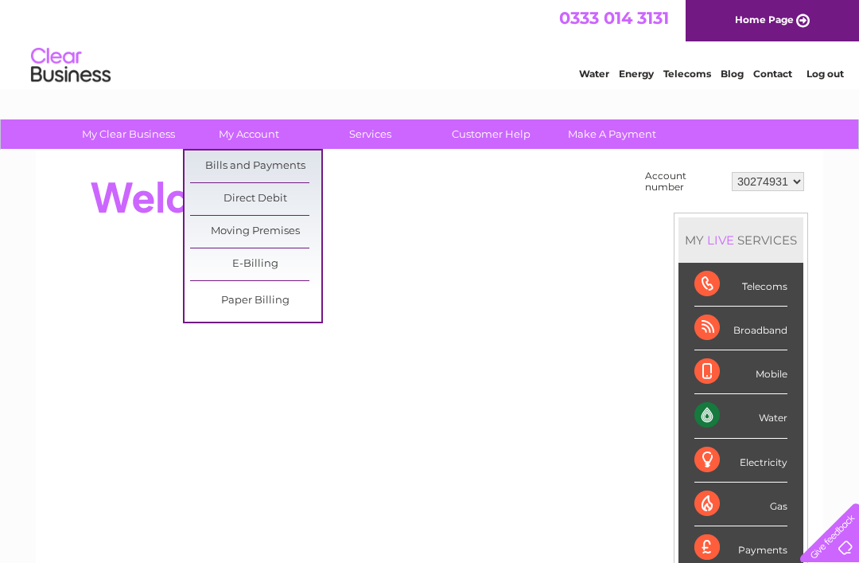 The width and height of the screenshot is (859, 563). What do you see at coordinates (594, 73) in the screenshot?
I see `a: Water` at bounding box center [594, 73].